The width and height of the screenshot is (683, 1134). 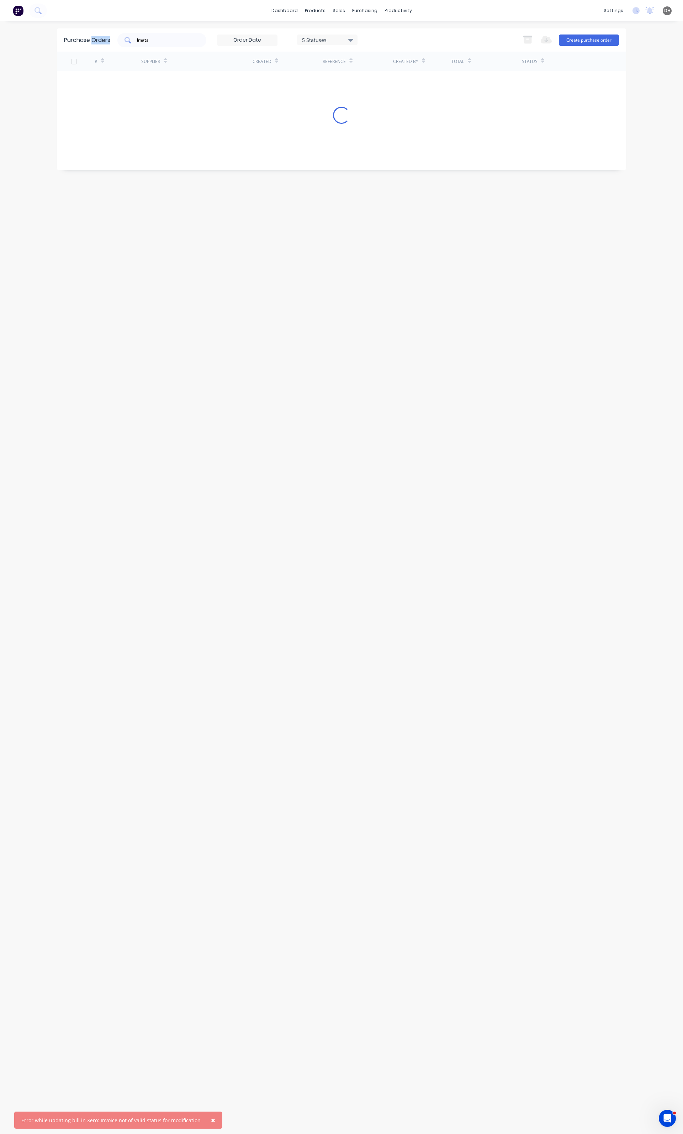 What do you see at coordinates (667, 11) in the screenshot?
I see `span: DH` at bounding box center [667, 11].